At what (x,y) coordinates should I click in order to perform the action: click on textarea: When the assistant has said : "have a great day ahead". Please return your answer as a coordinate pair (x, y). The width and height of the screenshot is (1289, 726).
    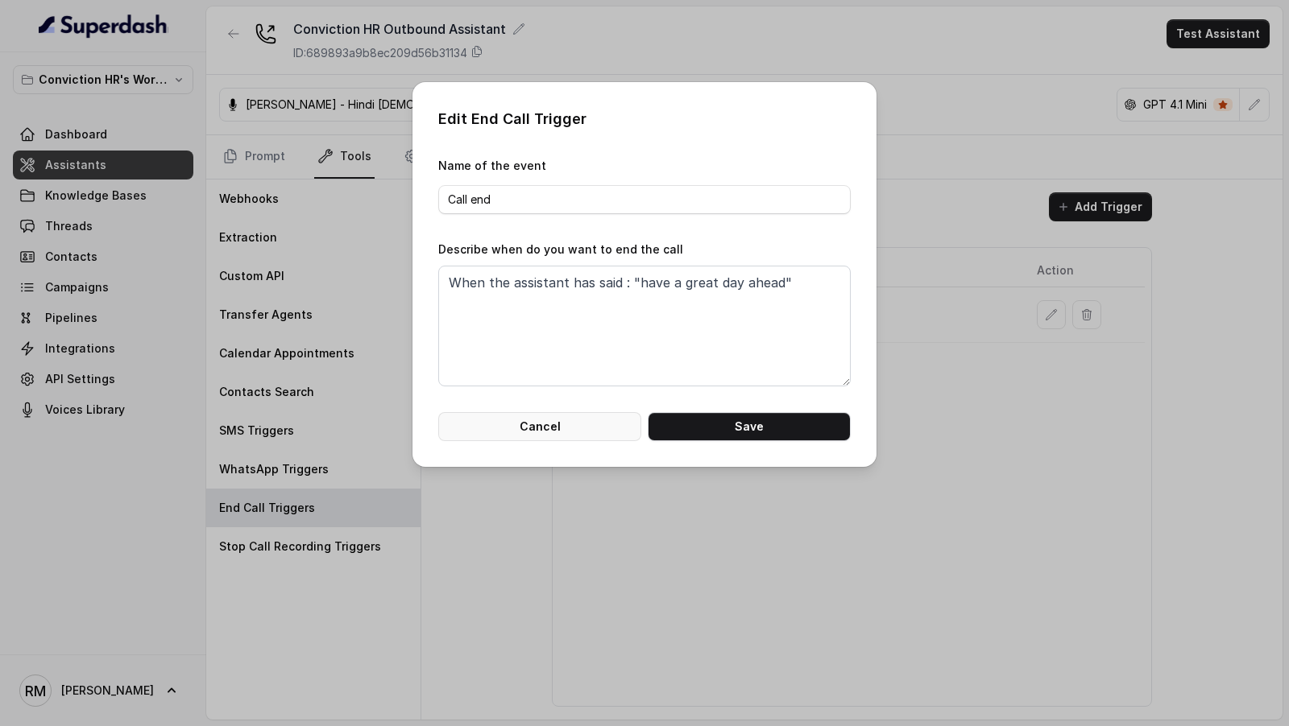
    Looking at the image, I should click on (644, 326).